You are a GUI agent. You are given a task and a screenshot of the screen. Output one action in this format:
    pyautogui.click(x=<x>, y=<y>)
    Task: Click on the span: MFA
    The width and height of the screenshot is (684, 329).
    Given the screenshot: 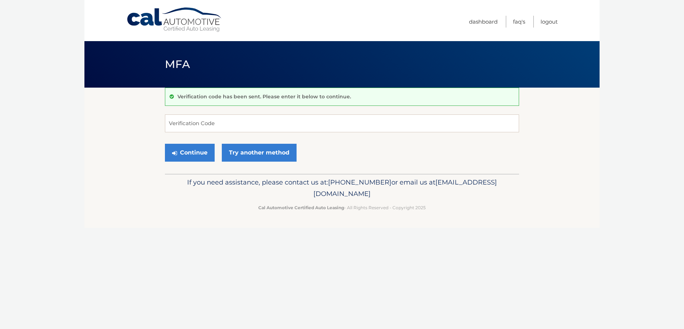 What is the action you would take?
    pyautogui.click(x=178, y=64)
    